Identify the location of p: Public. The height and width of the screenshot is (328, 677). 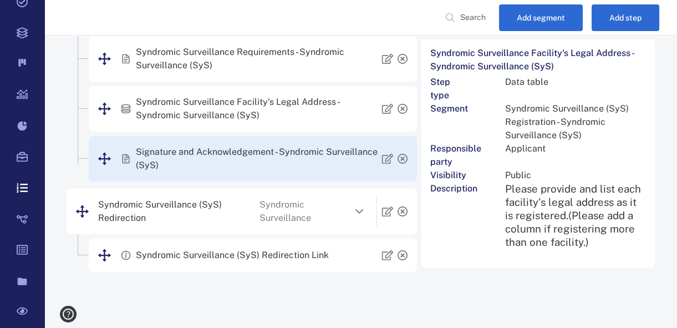
(576, 175).